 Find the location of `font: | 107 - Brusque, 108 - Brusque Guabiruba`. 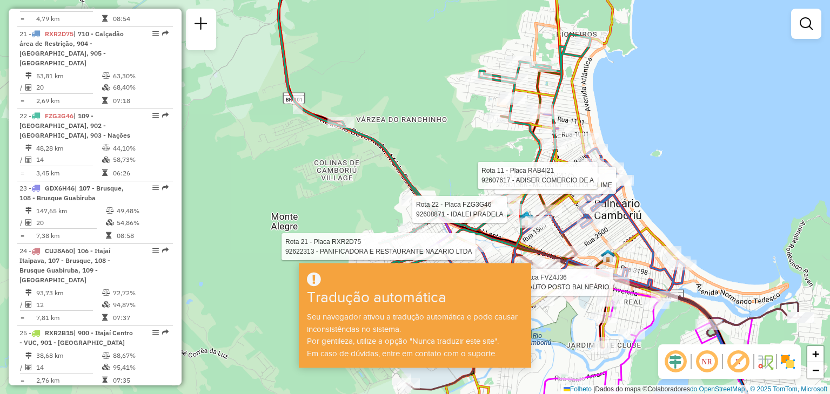

font: | 107 - Brusque, 108 - Brusque Guabiruba is located at coordinates (71, 193).